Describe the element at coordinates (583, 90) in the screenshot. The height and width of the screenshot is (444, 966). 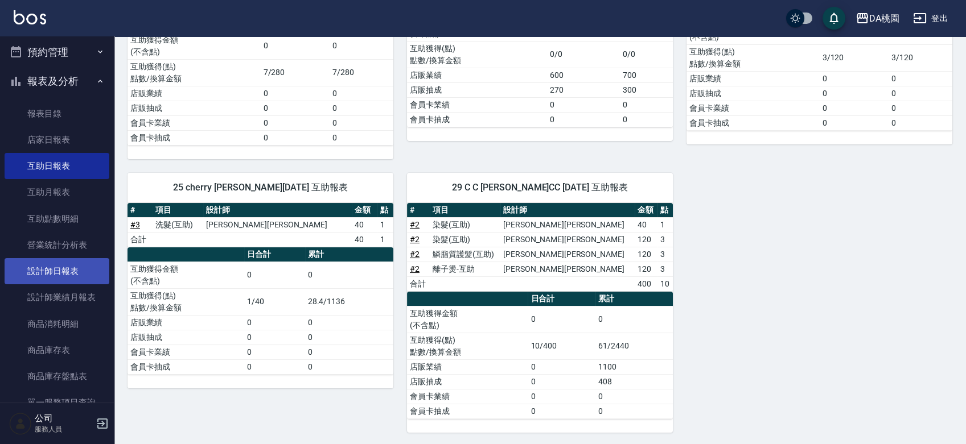
I see `td: 270` at that location.